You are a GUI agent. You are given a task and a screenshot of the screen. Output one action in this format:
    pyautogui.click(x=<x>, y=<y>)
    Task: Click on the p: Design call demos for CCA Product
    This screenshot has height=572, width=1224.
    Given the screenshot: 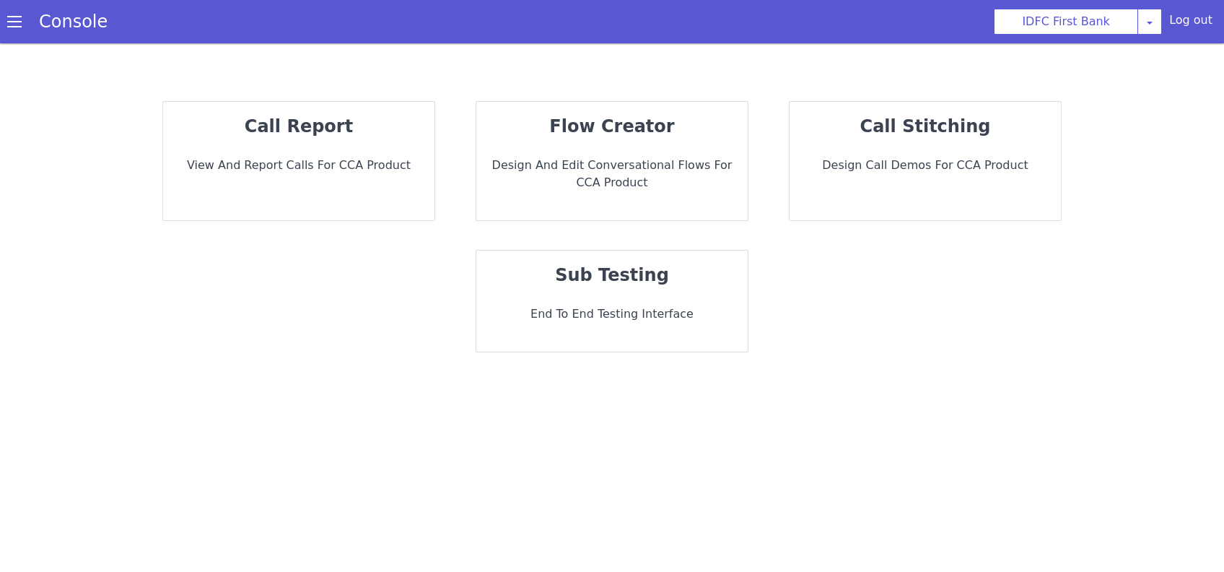 What is the action you would take?
    pyautogui.click(x=925, y=165)
    